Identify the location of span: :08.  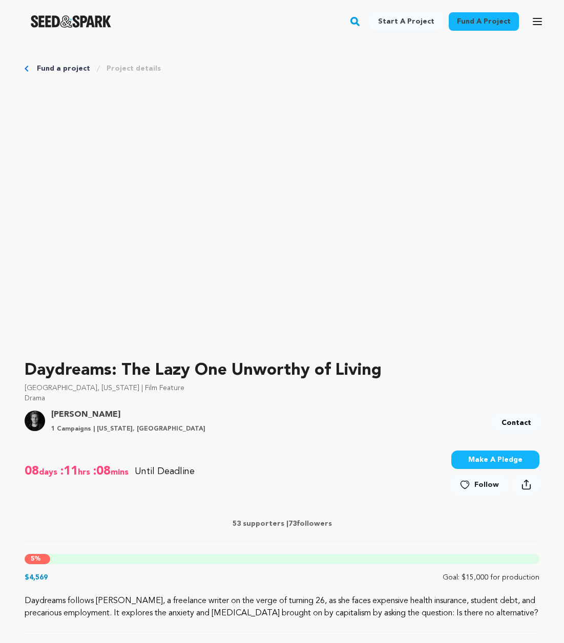
(101, 472).